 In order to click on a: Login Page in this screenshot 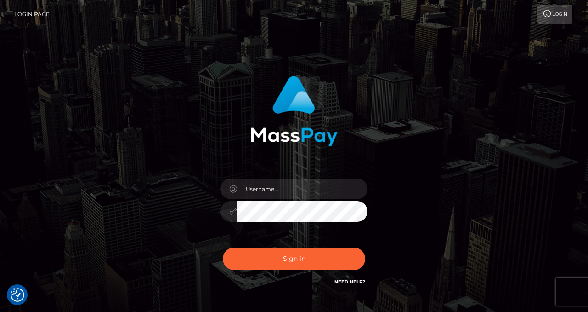, I will do `click(32, 14)`.